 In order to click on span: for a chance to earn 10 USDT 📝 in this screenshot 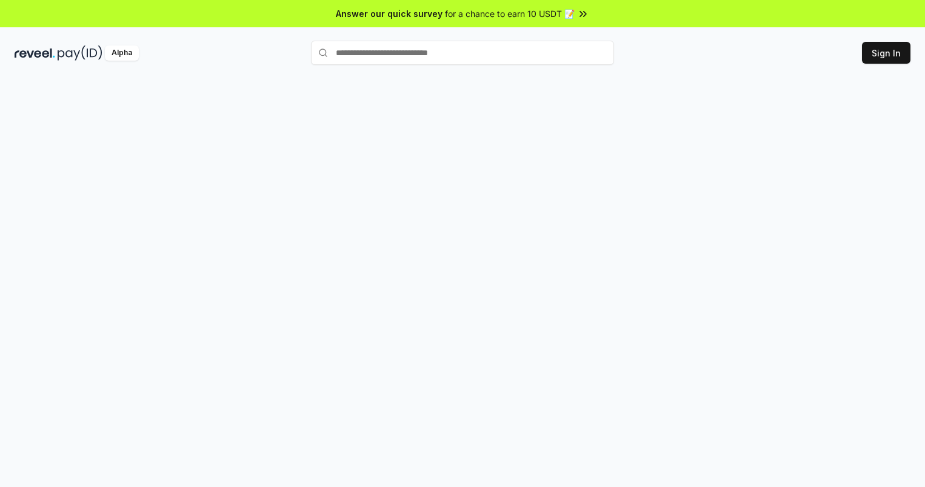, I will do `click(510, 13)`.